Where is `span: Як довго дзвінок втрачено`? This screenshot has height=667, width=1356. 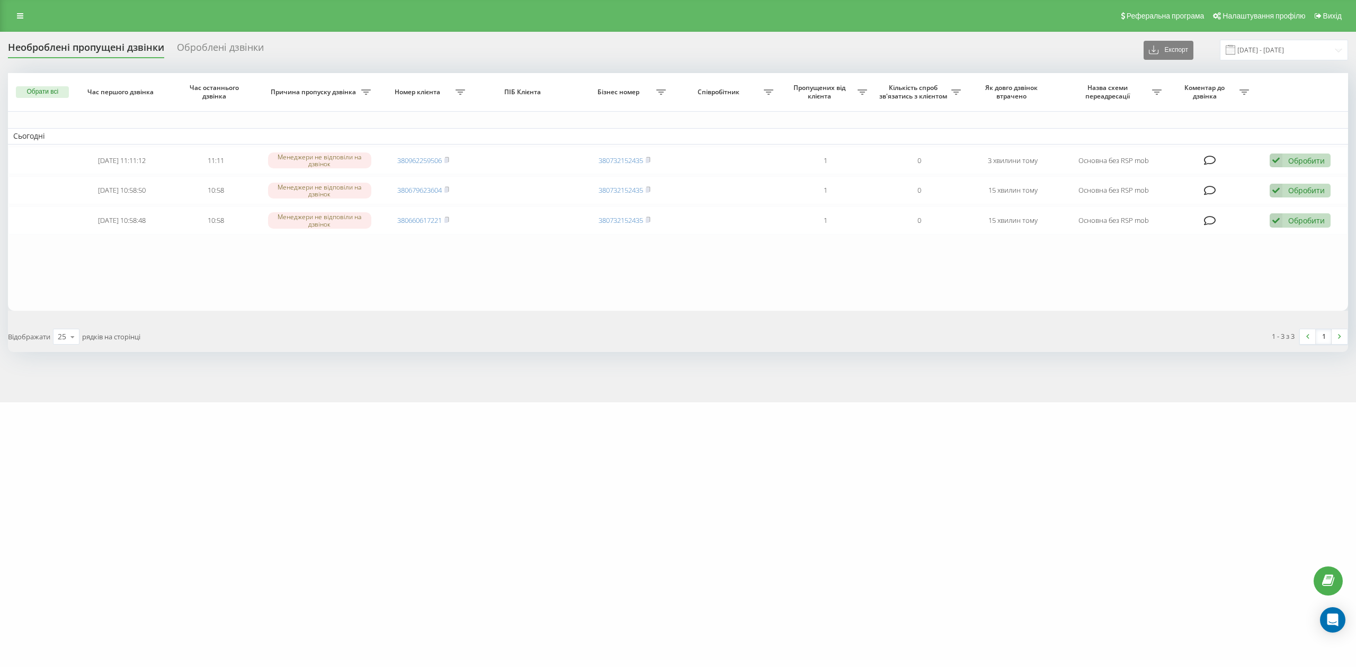
span: Як довго дзвінок втрачено is located at coordinates (1013, 92).